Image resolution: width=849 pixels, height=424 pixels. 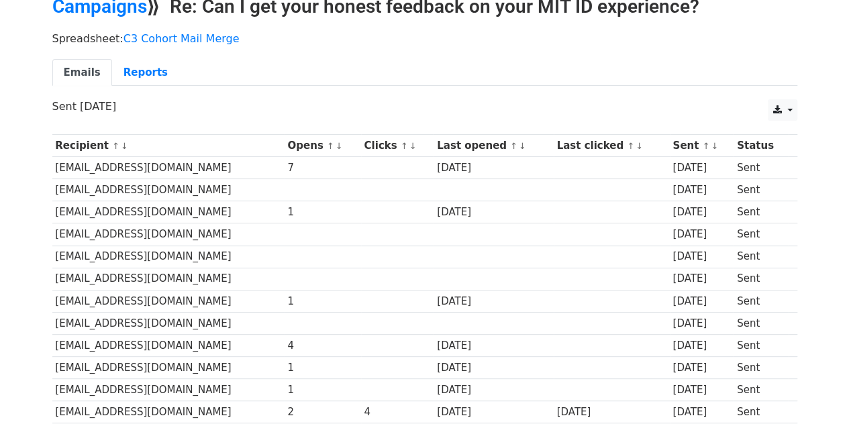 What do you see at coordinates (322, 412) in the screenshot?
I see `div: 2` at bounding box center [322, 412].